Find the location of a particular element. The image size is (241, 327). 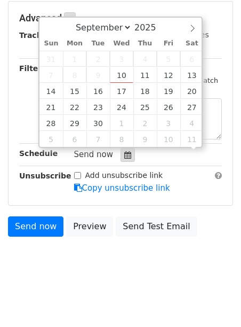

span: September 6, 2025 is located at coordinates (192, 59).